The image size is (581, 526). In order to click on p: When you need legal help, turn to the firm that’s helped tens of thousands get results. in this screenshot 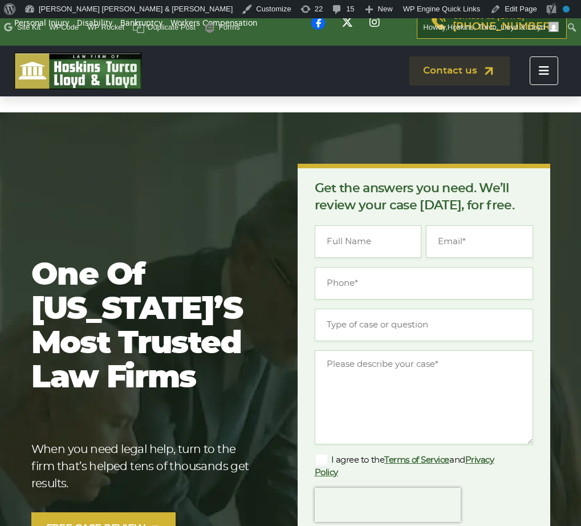, I will do `click(146, 467)`.